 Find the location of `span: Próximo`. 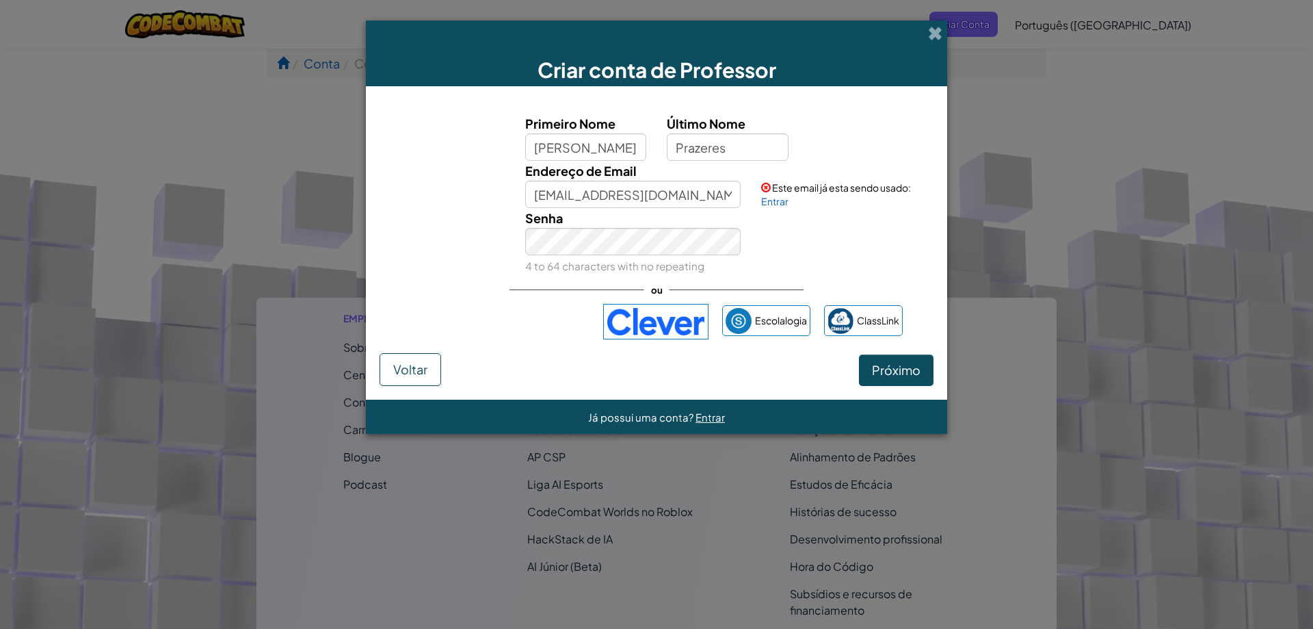

span: Próximo is located at coordinates (896, 369).